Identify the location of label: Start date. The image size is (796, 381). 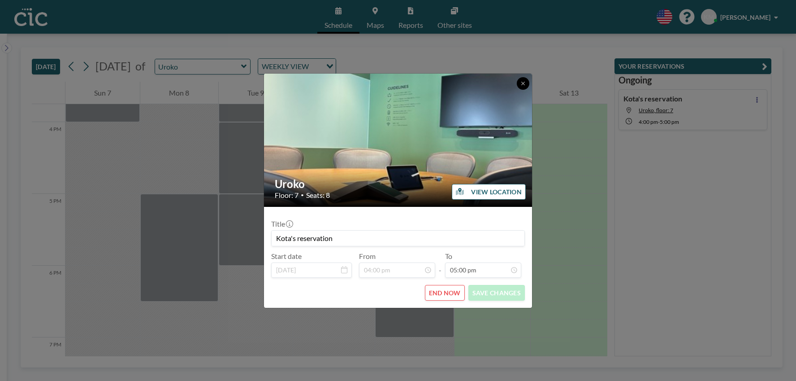
(287, 256).